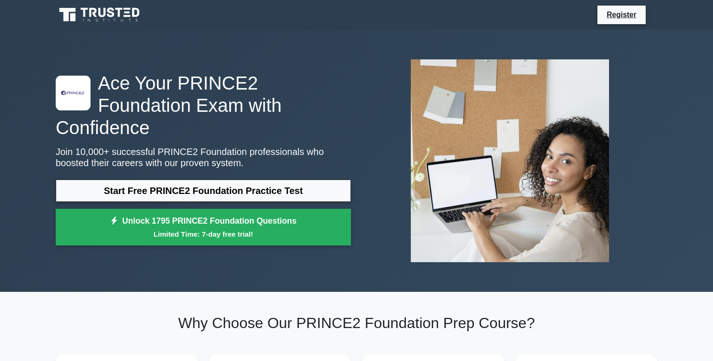  What do you see at coordinates (203, 191) in the screenshot?
I see `a: Start Free PRINCE2 Foundation Practice Test` at bounding box center [203, 191].